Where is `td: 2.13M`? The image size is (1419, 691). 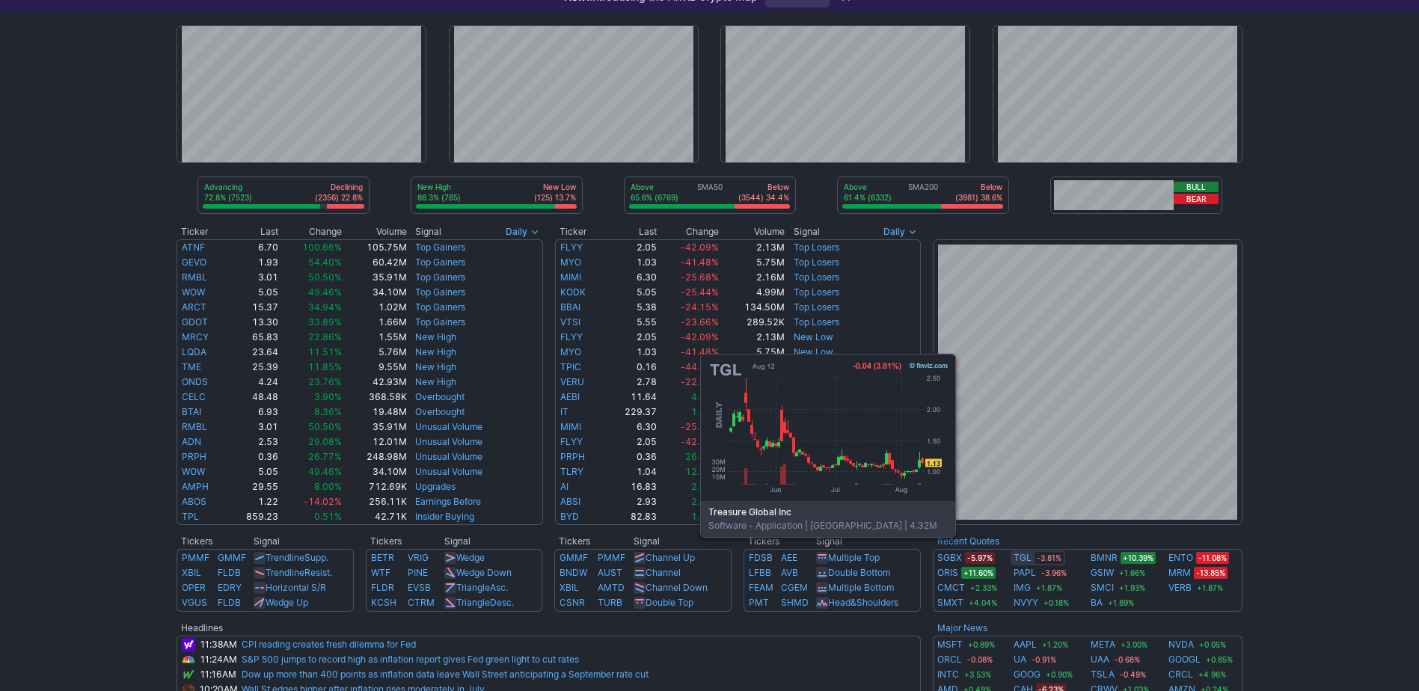
td: 2.13M is located at coordinates (753, 337).